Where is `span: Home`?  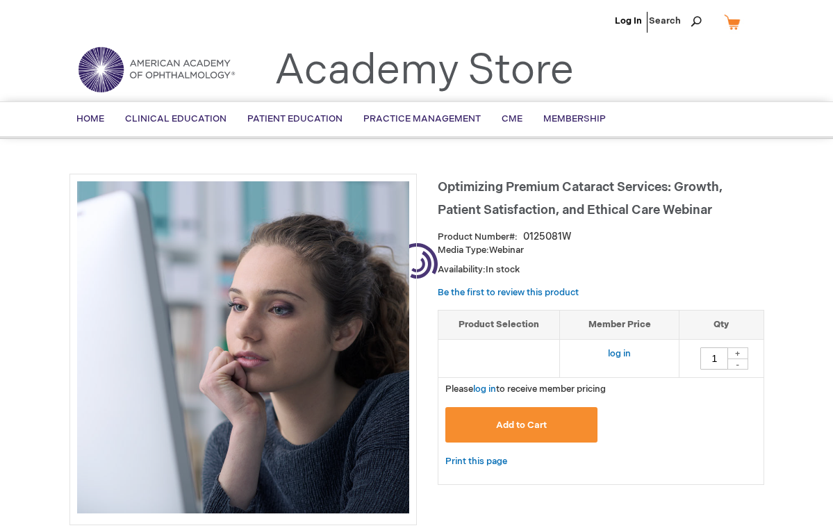
span: Home is located at coordinates (90, 119).